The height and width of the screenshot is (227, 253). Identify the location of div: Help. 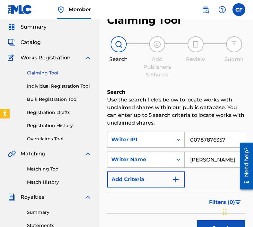
(223, 10).